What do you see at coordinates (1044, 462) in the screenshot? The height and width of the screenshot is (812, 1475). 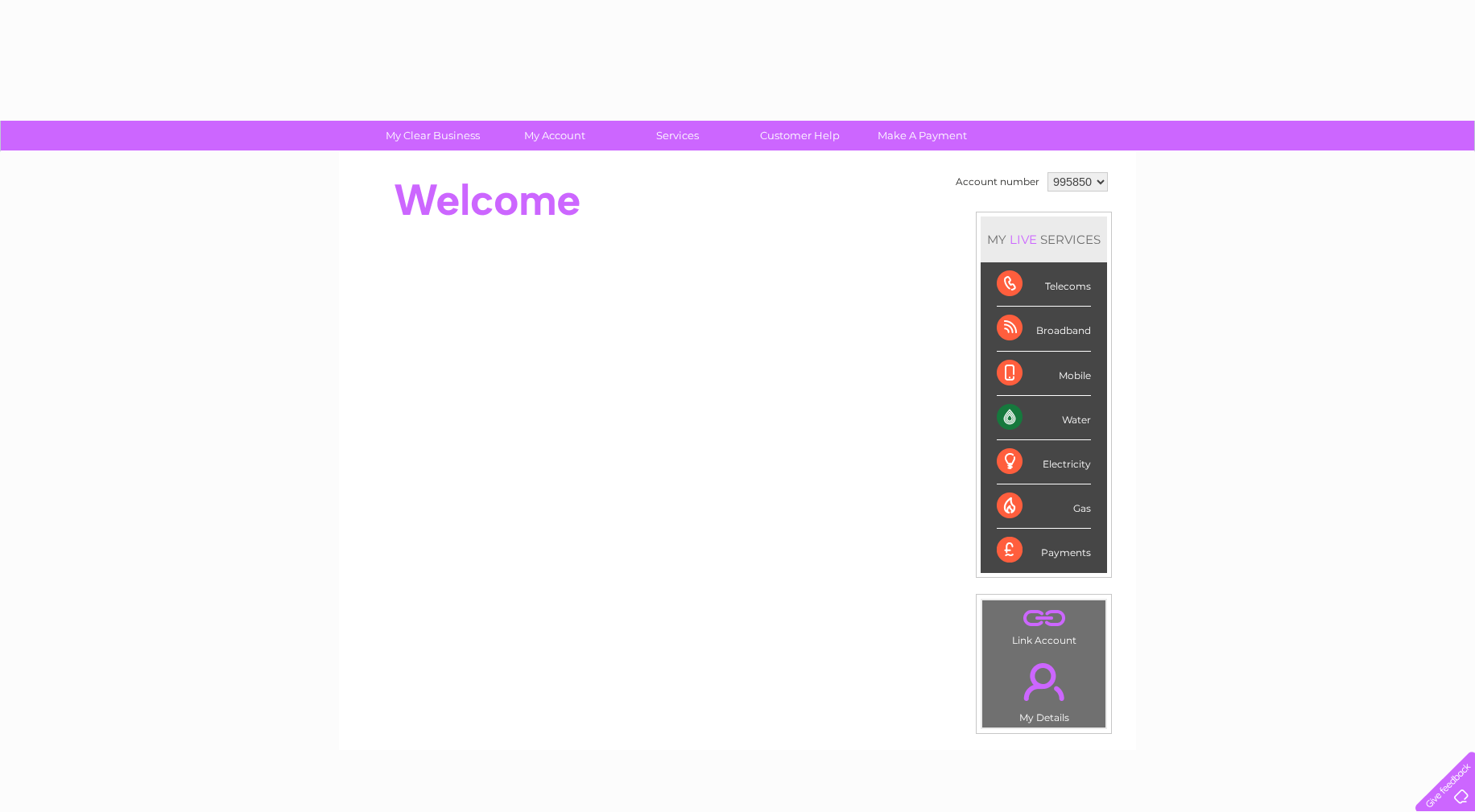 I see `div: Electricity` at bounding box center [1044, 462].